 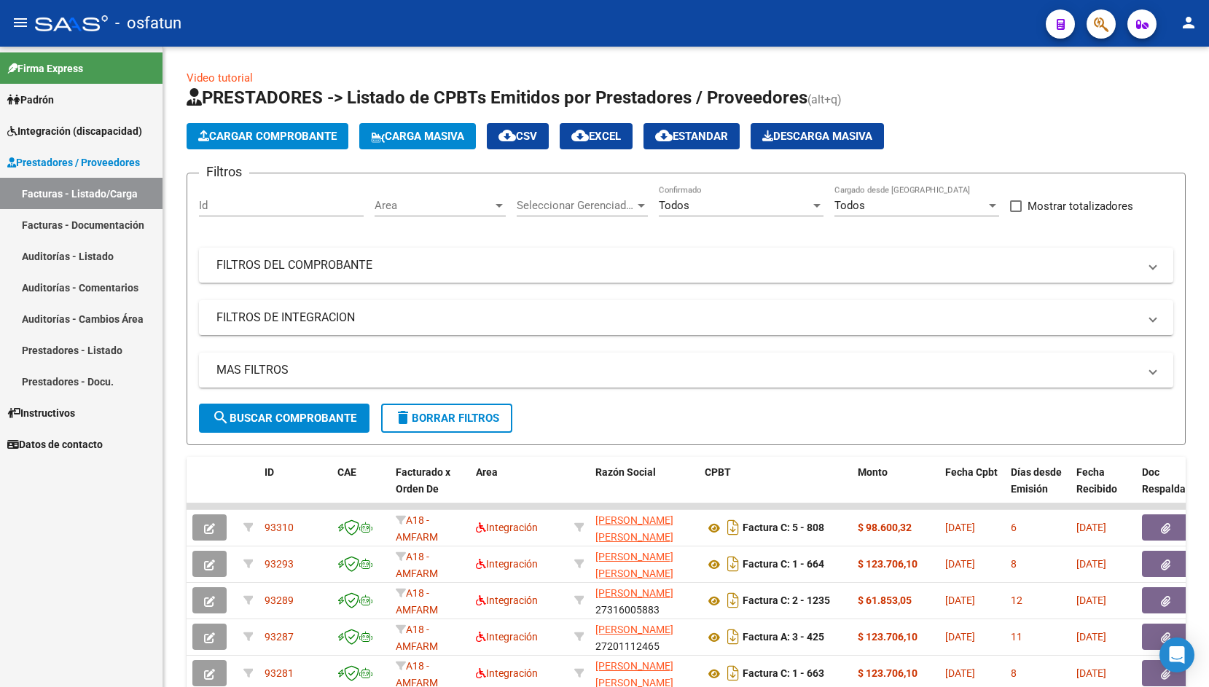 I want to click on mat-expansion-panel-header: MAS FILTROS, so click(x=686, y=370).